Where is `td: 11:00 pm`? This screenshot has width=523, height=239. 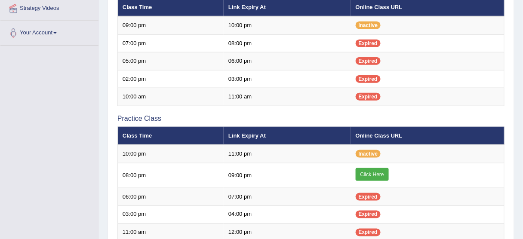
td: 11:00 pm is located at coordinates (287, 154).